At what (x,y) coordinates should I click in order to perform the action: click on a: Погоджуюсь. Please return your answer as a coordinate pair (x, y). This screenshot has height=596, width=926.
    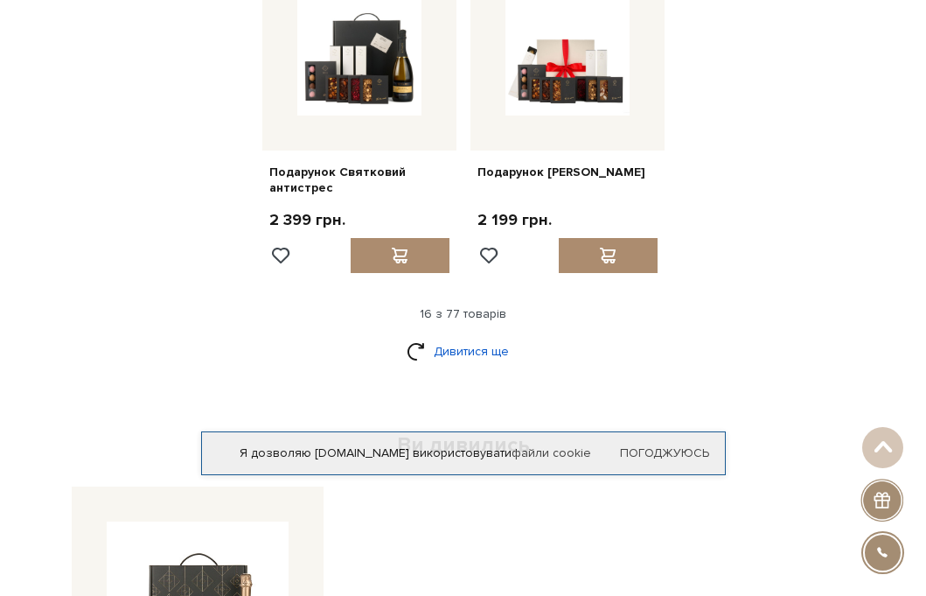
    Looking at the image, I should click on (665, 453).